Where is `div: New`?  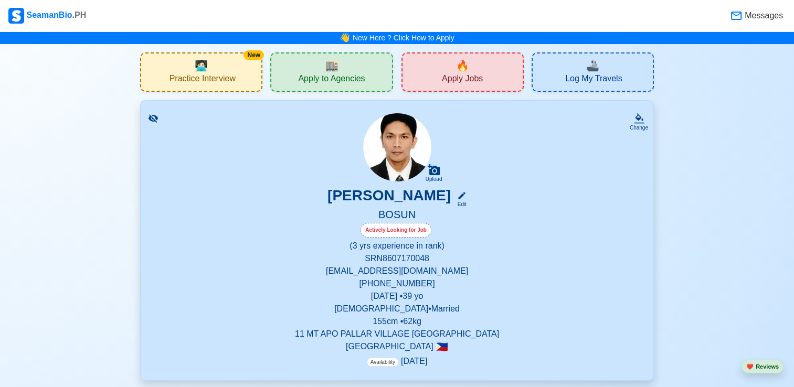 div: New is located at coordinates (253, 55).